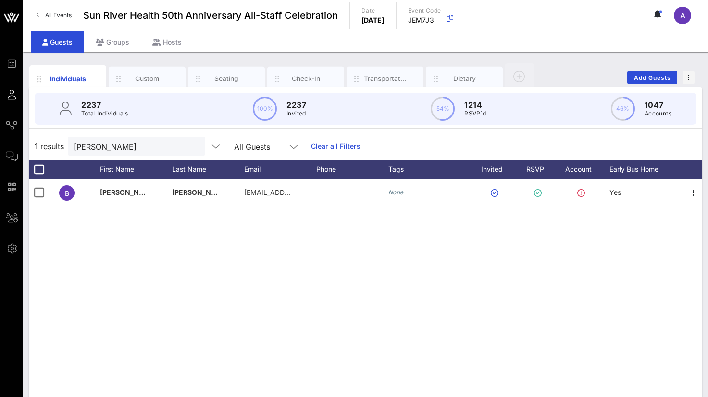 The width and height of the screenshot is (708, 397). I want to click on span: All Events, so click(58, 15).